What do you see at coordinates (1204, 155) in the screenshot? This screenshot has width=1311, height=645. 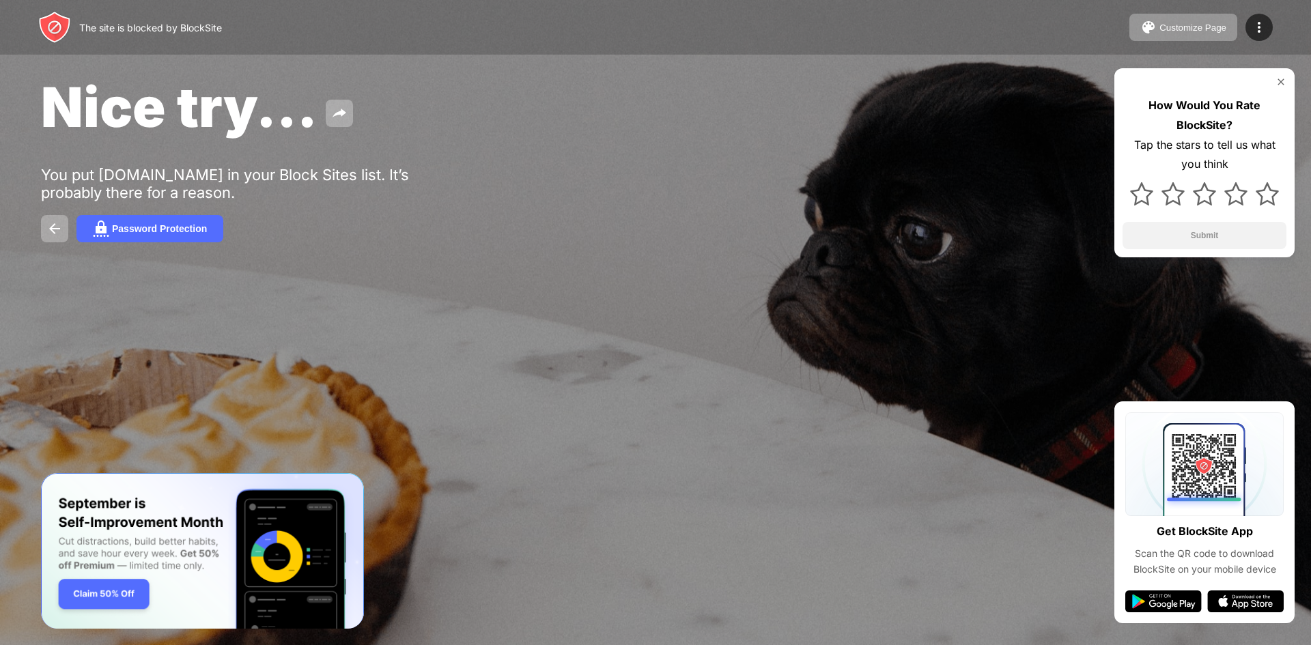 I see `div: Tap the stars to tell us what you think` at bounding box center [1204, 155].